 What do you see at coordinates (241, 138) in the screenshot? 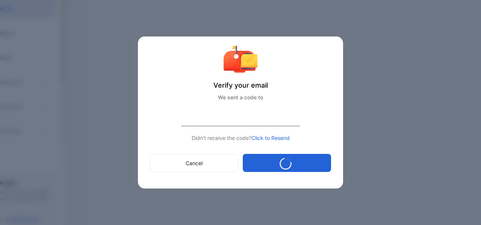
I see `p: Didn’t receive the code?` at bounding box center [241, 138].